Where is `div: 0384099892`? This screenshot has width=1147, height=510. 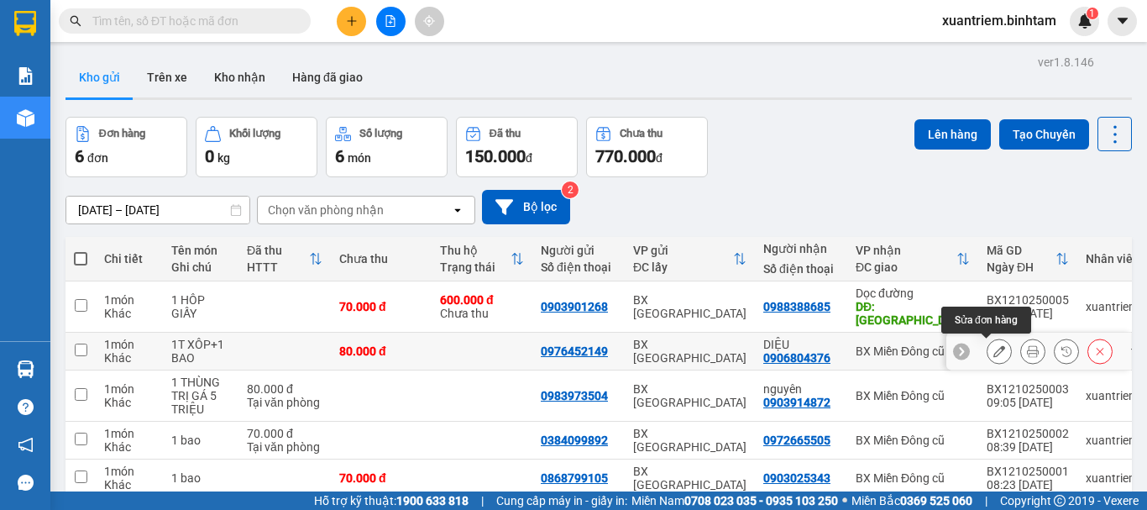
div: 0384099892 is located at coordinates (574, 440).